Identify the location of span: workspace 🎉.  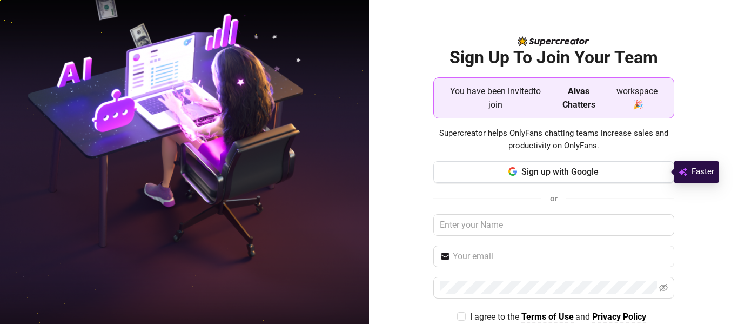
(637, 98).